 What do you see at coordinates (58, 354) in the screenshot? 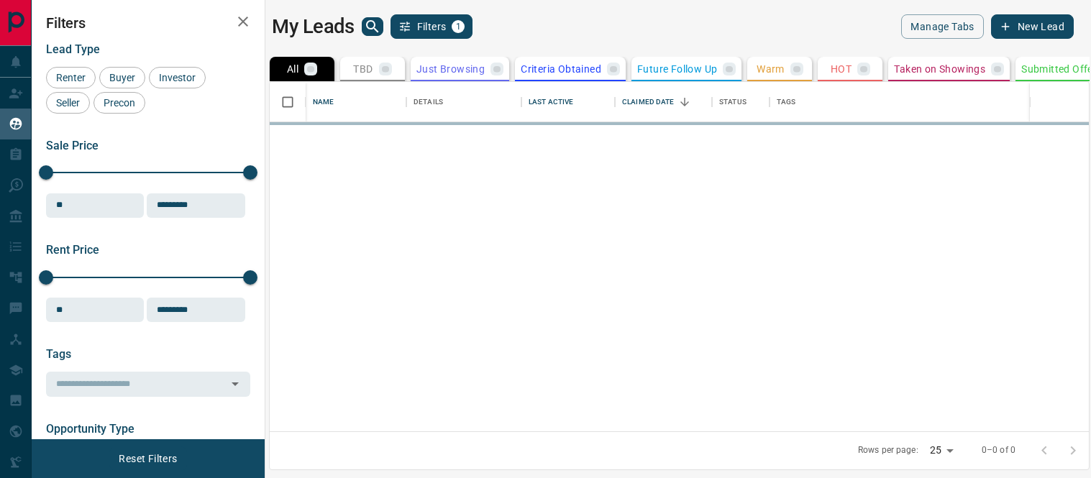
I see `span: Tags` at bounding box center [58, 354].